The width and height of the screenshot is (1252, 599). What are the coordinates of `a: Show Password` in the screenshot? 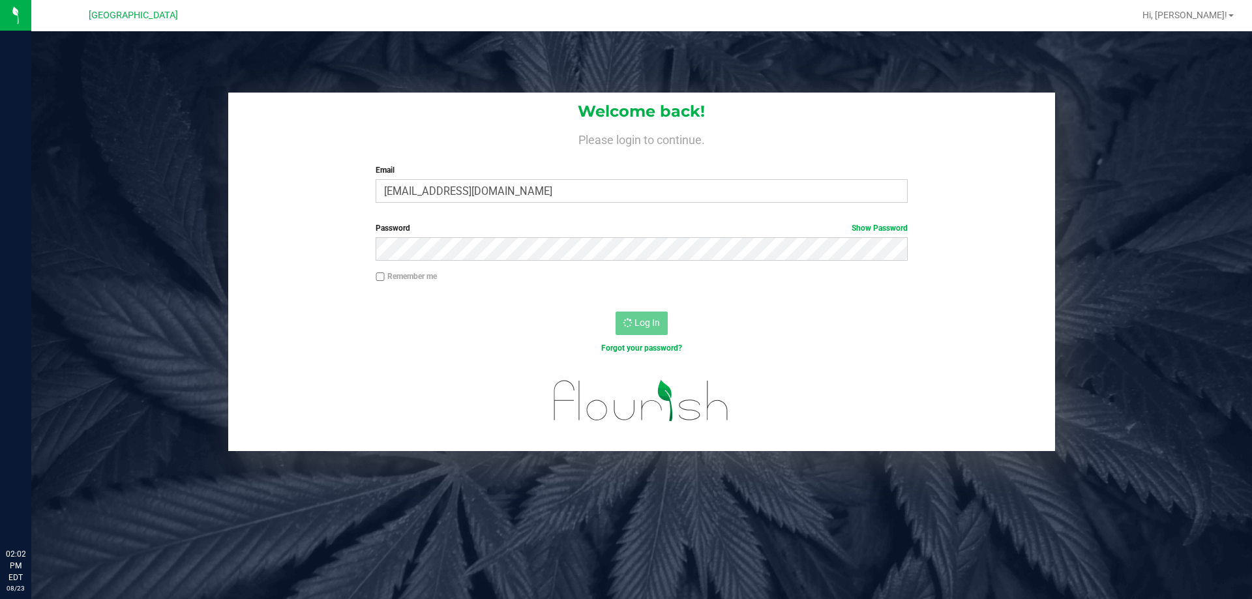 It's located at (880, 228).